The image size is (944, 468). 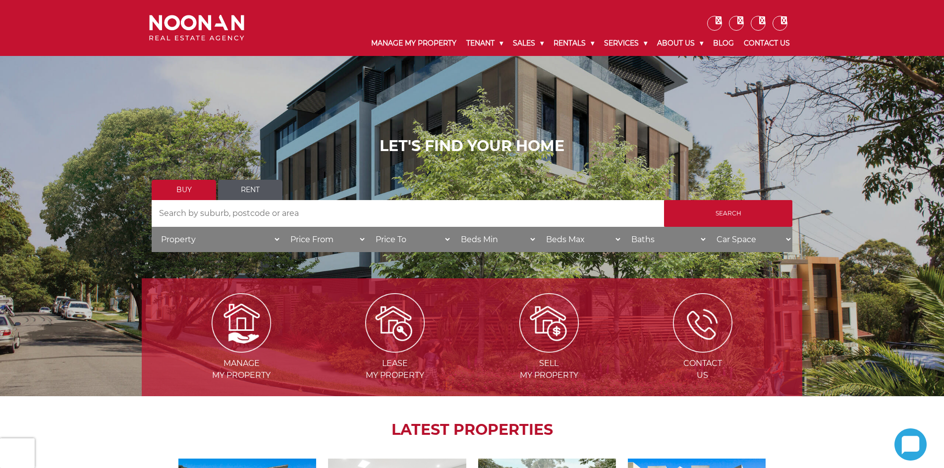 What do you see at coordinates (723, 43) in the screenshot?
I see `a: Blog` at bounding box center [723, 43].